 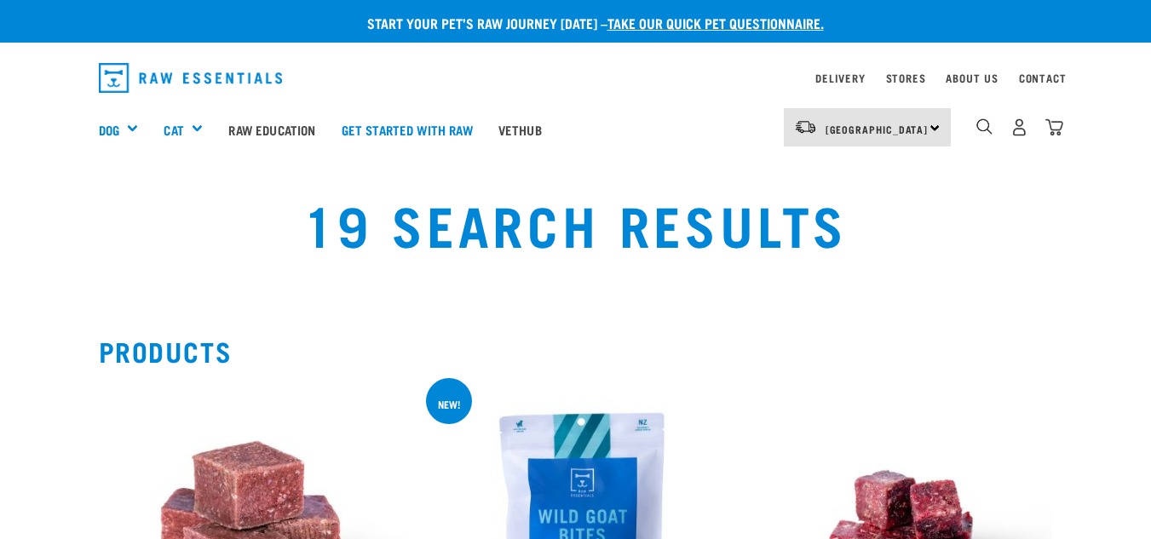 I want to click on div: new!, so click(x=449, y=404).